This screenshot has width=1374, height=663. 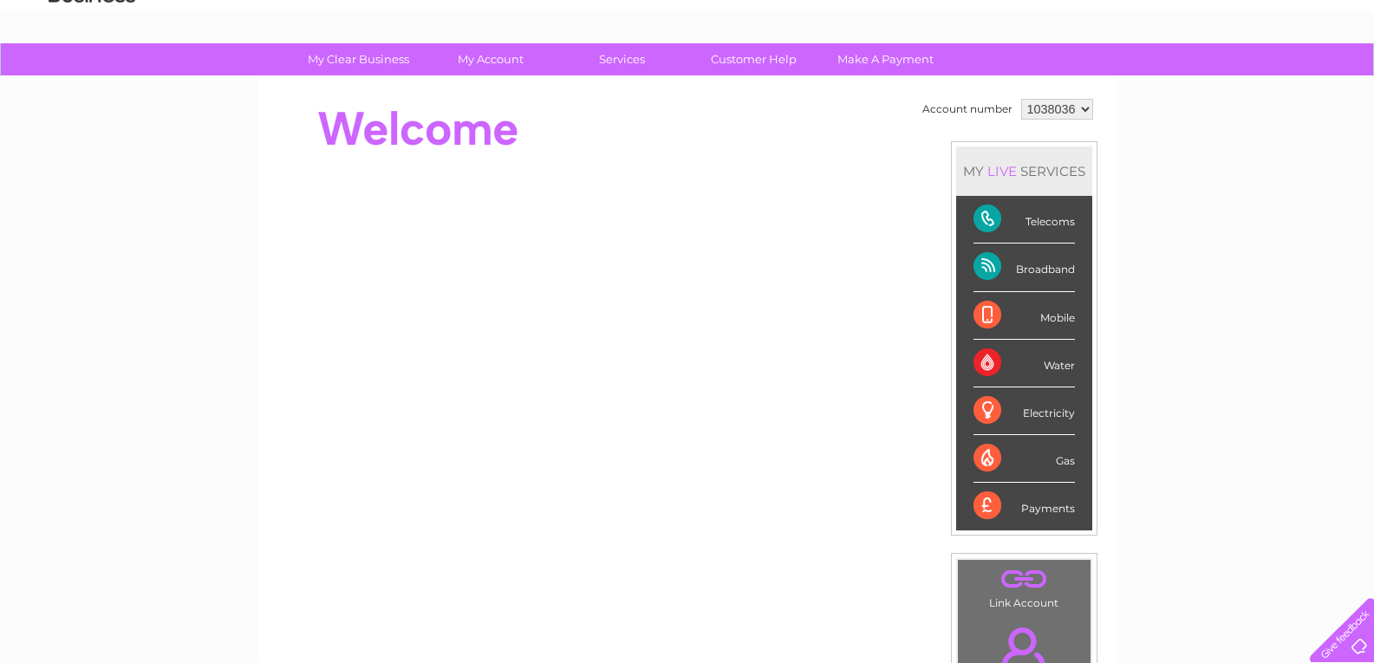 What do you see at coordinates (1337, 80) in the screenshot?
I see `a: Log out` at bounding box center [1337, 80].